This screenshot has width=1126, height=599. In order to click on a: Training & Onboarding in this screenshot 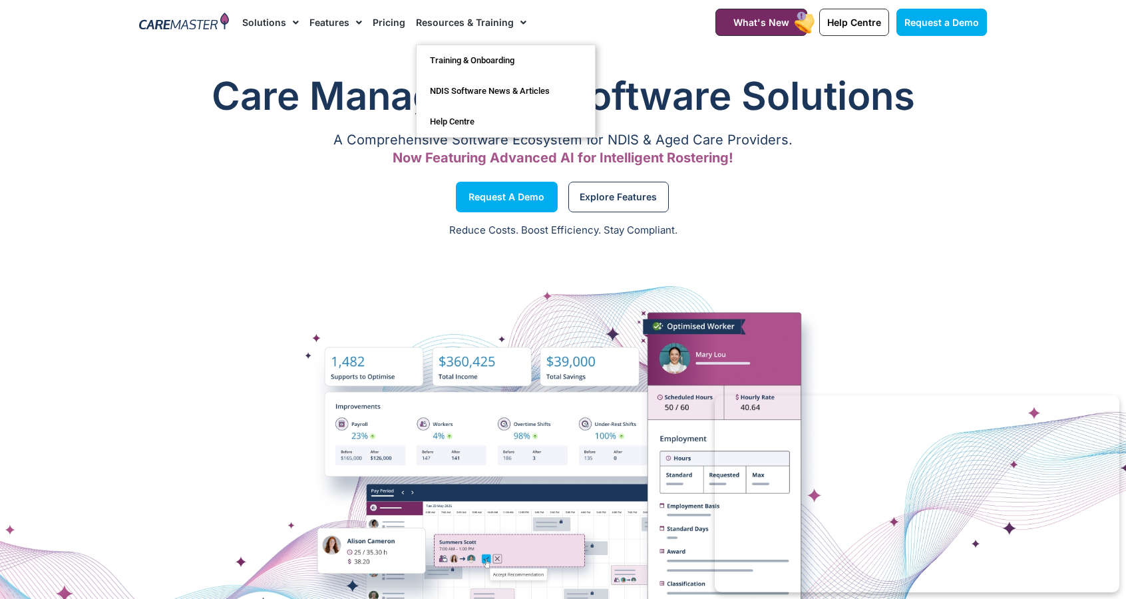, I will do `click(506, 61)`.